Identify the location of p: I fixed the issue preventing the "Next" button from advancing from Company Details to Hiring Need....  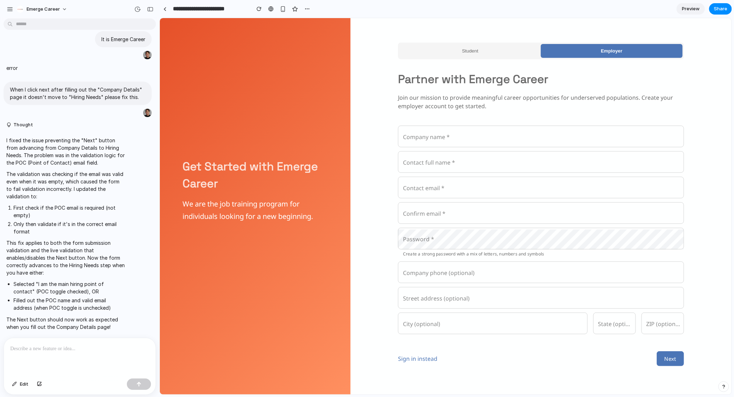
(66, 151).